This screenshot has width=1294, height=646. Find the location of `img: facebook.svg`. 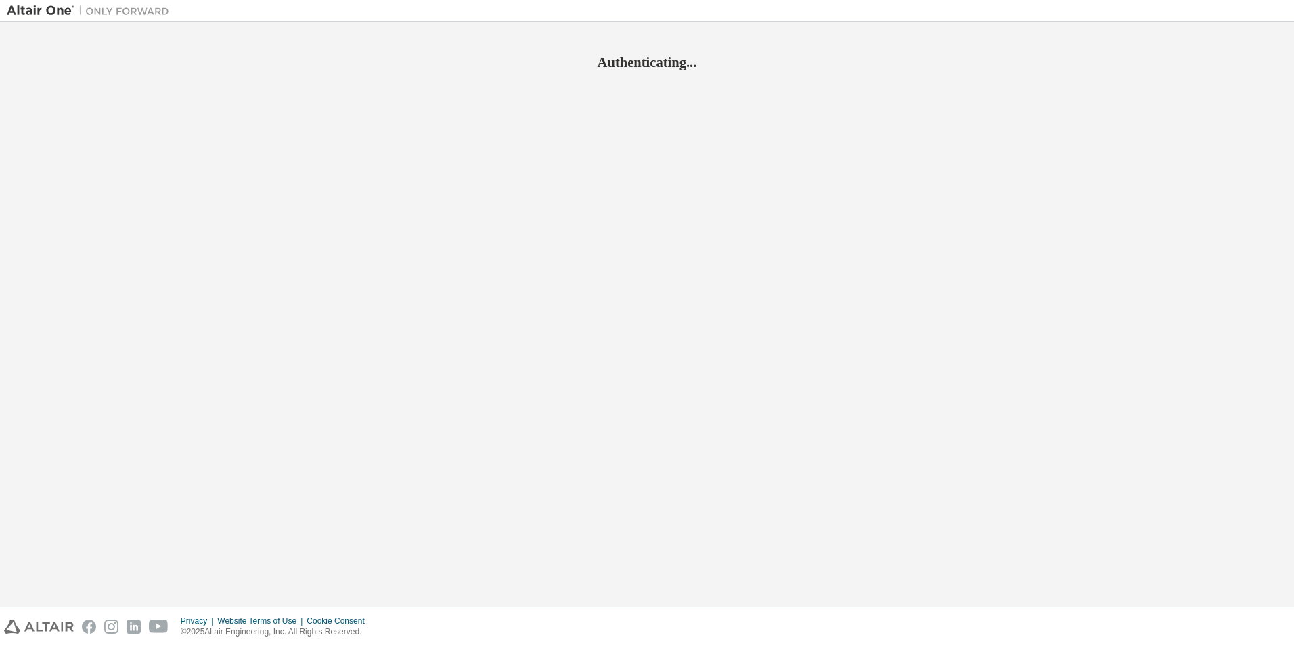

img: facebook.svg is located at coordinates (89, 626).